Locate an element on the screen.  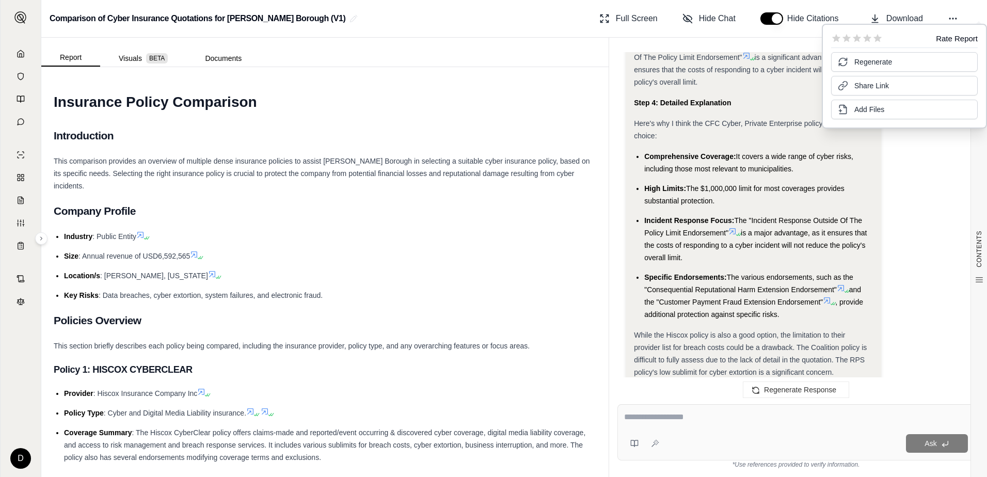
span: Industry is located at coordinates (78, 236).